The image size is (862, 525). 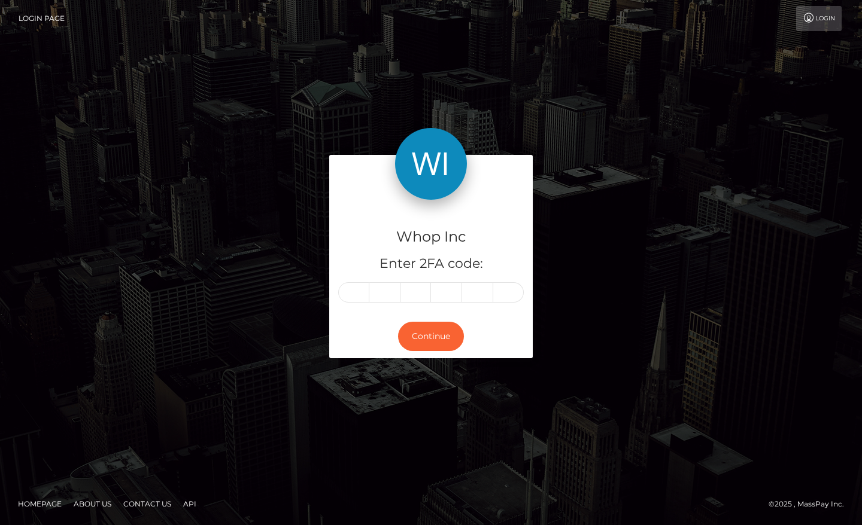 What do you see at coordinates (41, 19) in the screenshot?
I see `a: Login Page` at bounding box center [41, 19].